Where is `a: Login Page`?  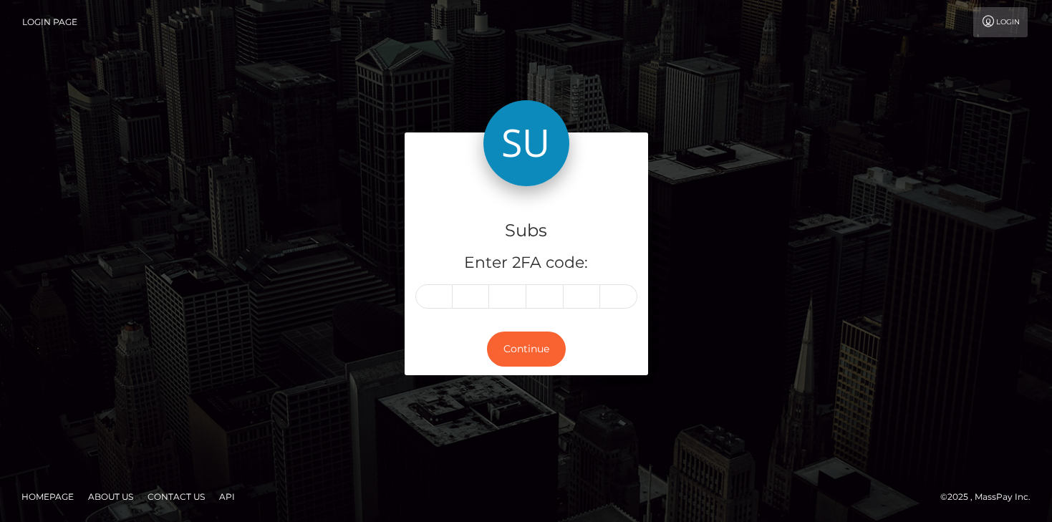 a: Login Page is located at coordinates (49, 22).